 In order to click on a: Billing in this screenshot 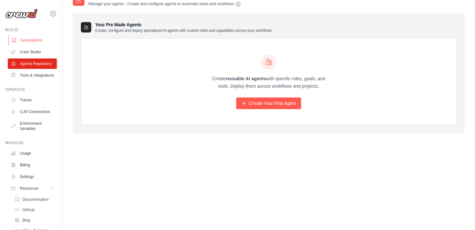, I will do `click(32, 165)`.